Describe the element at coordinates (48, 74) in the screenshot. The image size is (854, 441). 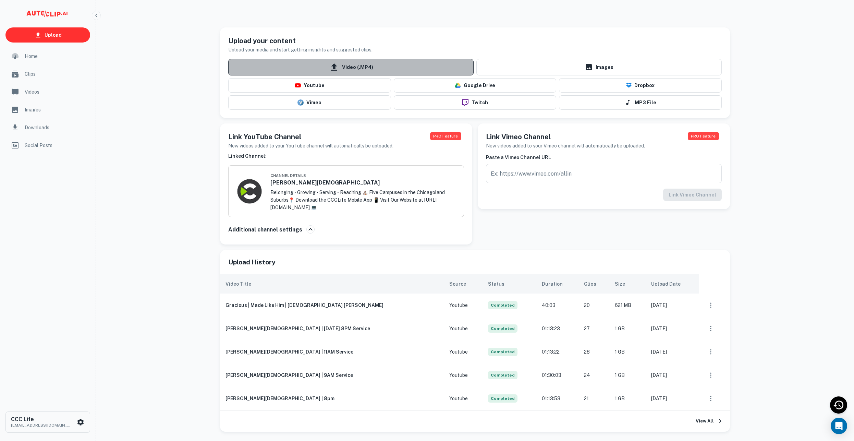
I see `a: Clips` at that location.